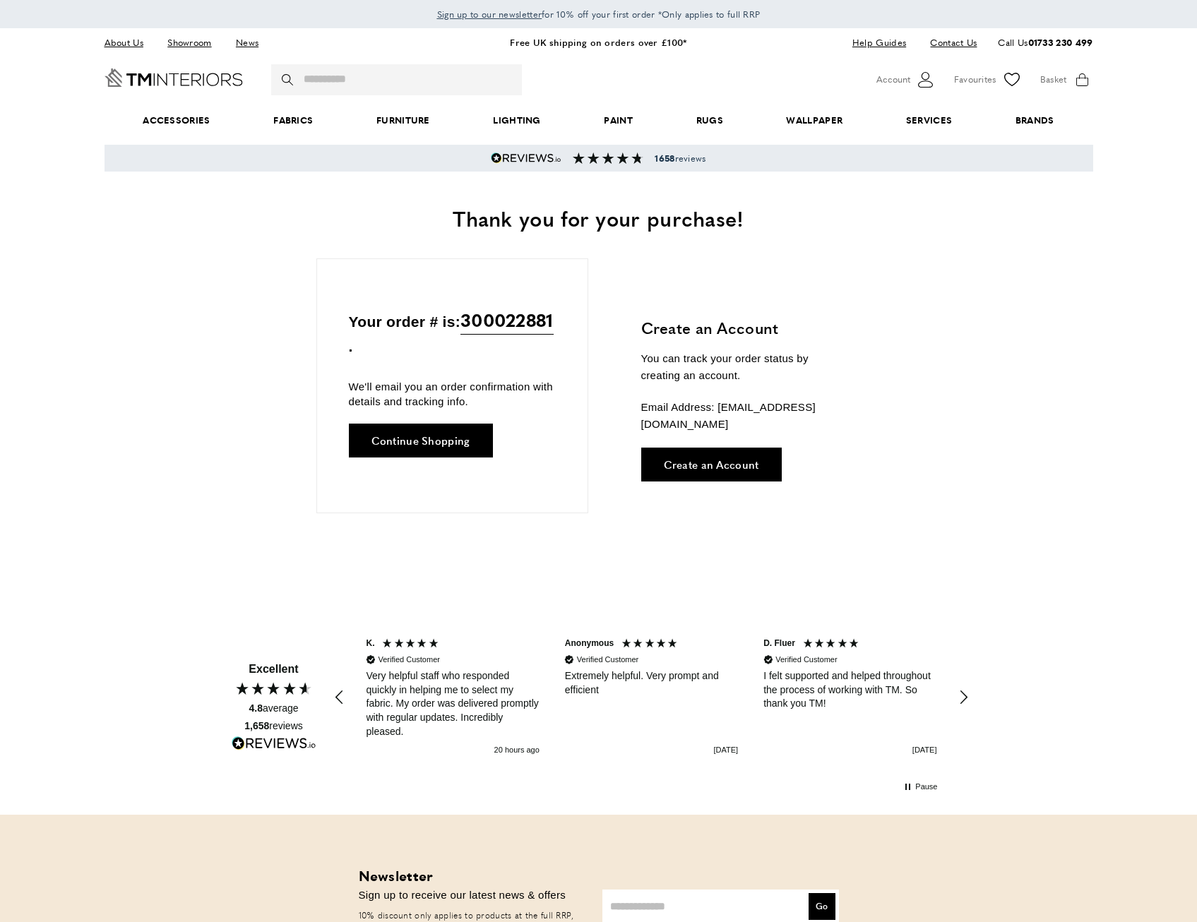 The width and height of the screenshot is (1197, 922). What do you see at coordinates (1035, 120) in the screenshot?
I see `a: Brands` at bounding box center [1035, 120].